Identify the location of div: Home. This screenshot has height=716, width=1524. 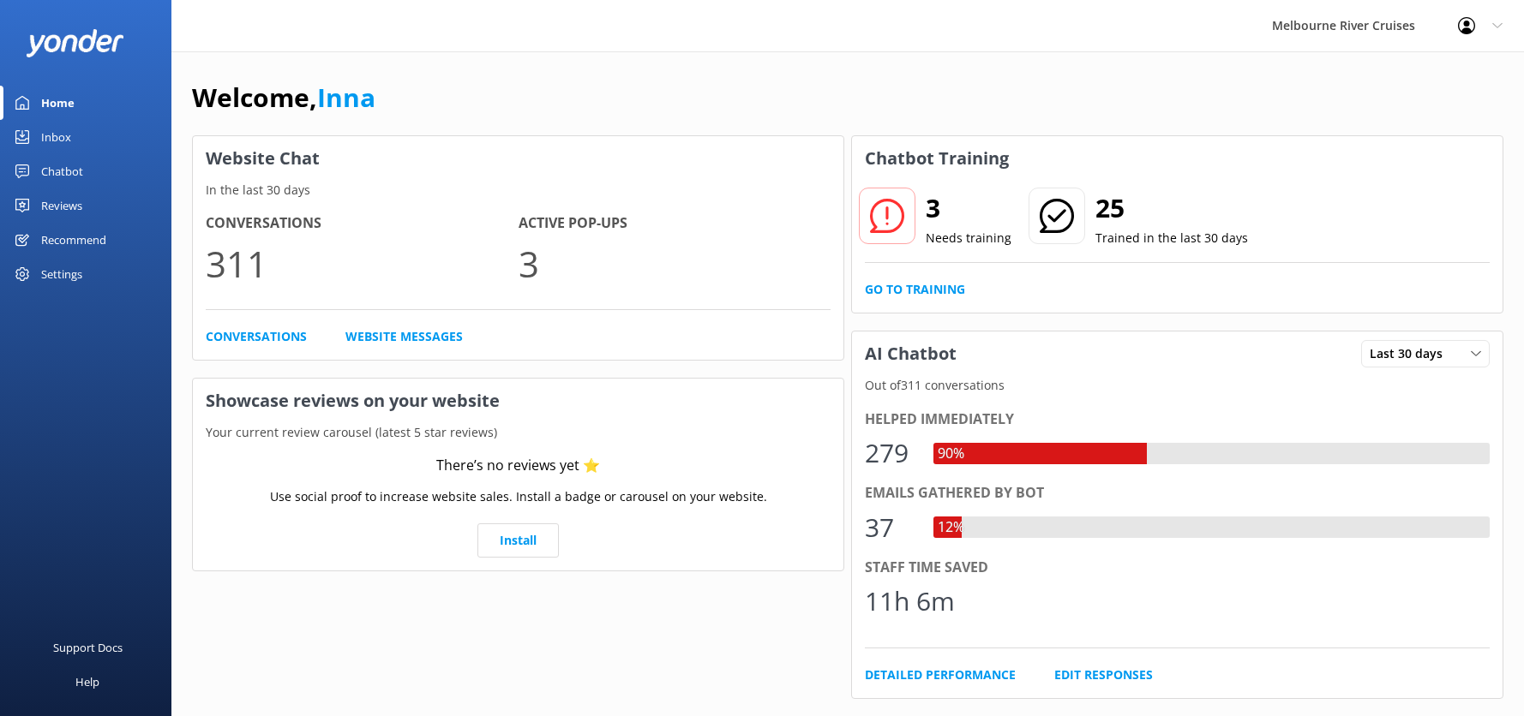
(57, 103).